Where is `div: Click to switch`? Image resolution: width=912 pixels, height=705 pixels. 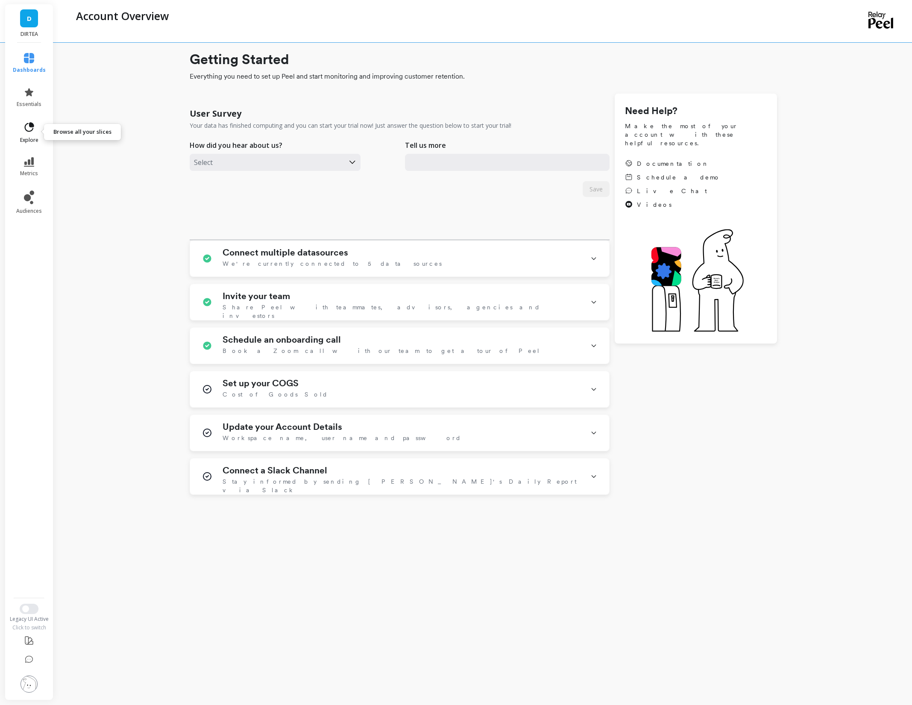
div: Click to switch is located at coordinates (29, 628).